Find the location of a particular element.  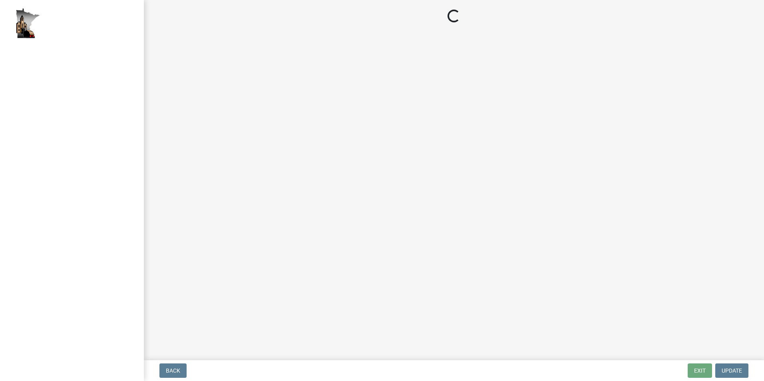

button: Update is located at coordinates (731, 371).